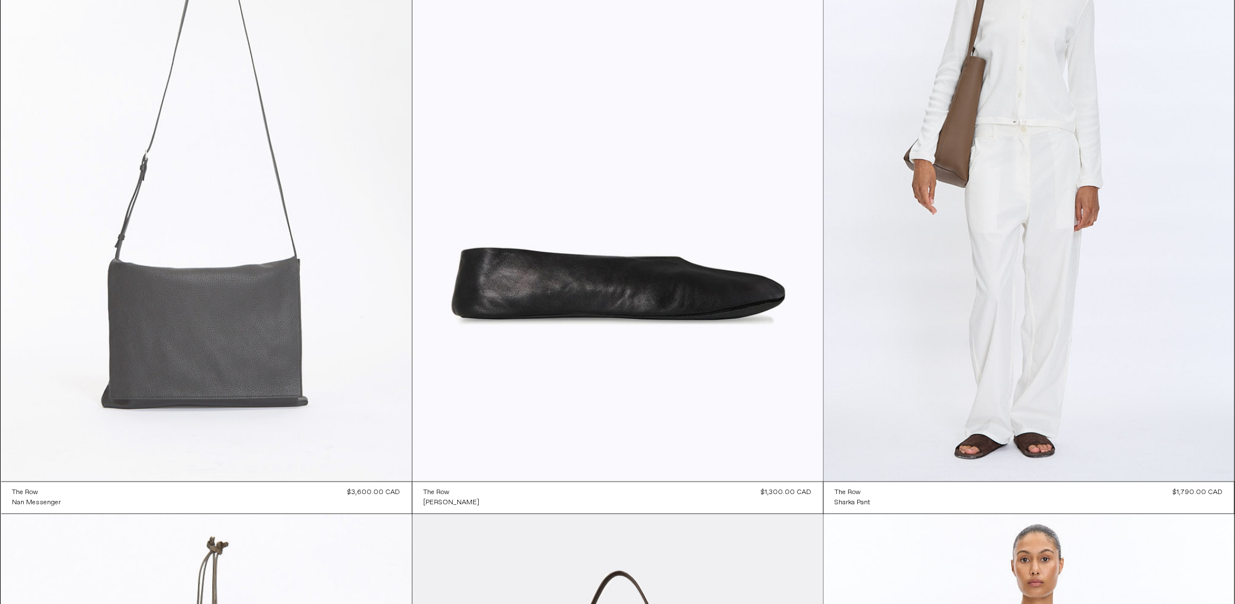  Describe the element at coordinates (853, 503) in the screenshot. I see `a: Sharka Pant` at that location.